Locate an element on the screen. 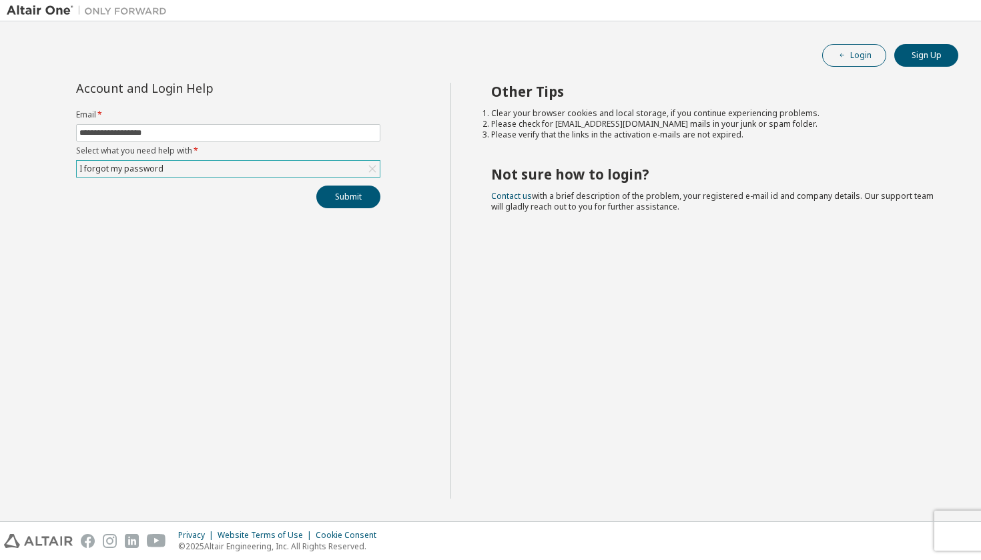 The height and width of the screenshot is (560, 981). img: instagram.svg is located at coordinates (109, 540).